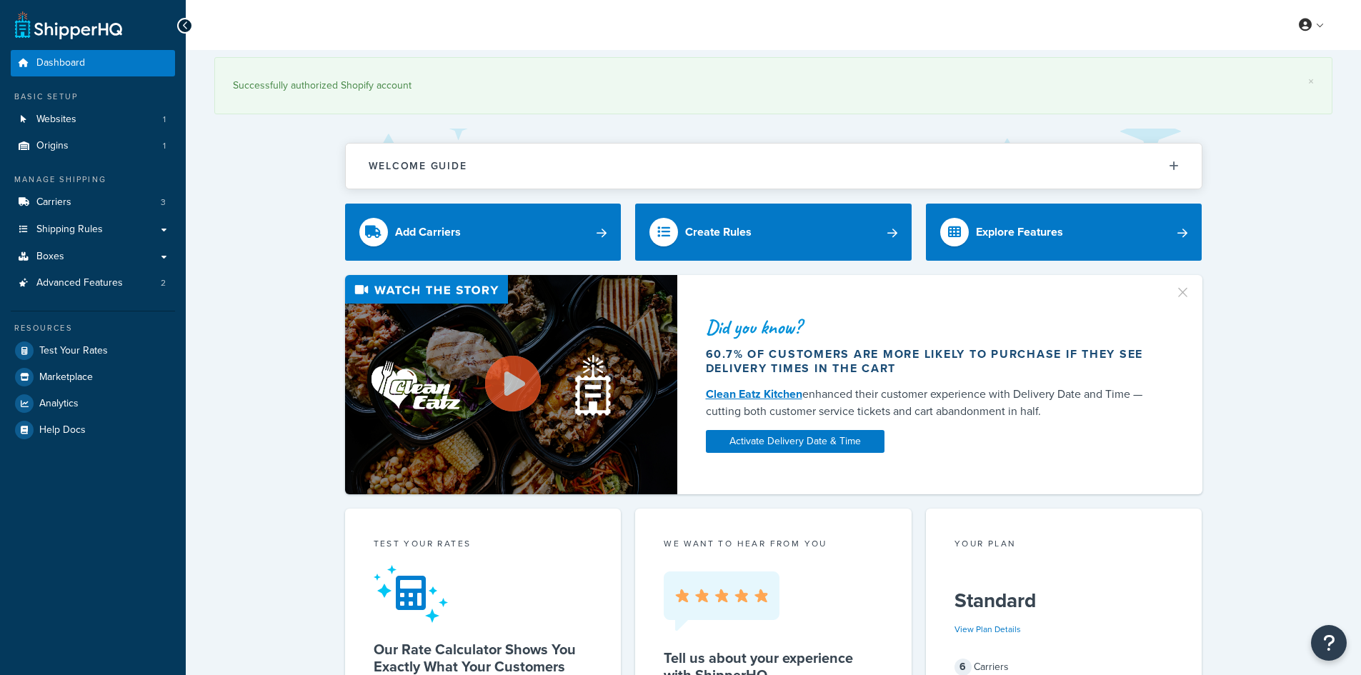 This screenshot has width=1361, height=675. What do you see at coordinates (93, 63) in the screenshot?
I see `a: Dashboard` at bounding box center [93, 63].